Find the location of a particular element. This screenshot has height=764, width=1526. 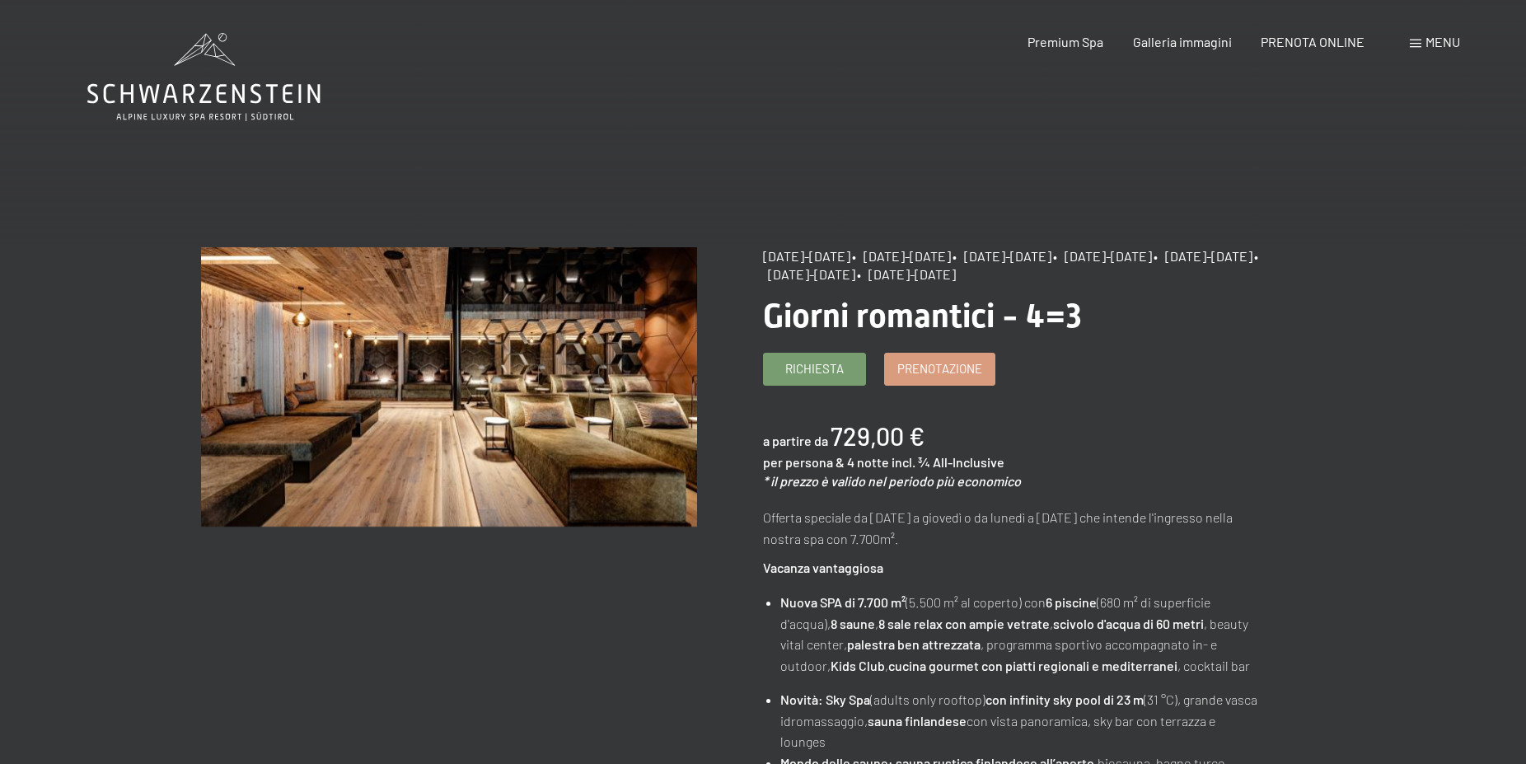

strong: cucina gourmet con piatti regionali e mediterranei is located at coordinates (1032, 665).